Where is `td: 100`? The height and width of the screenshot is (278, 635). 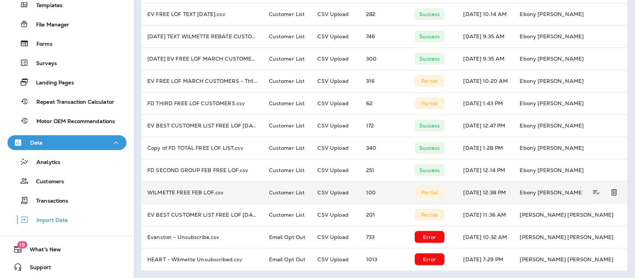 td: 100 is located at coordinates (384, 193).